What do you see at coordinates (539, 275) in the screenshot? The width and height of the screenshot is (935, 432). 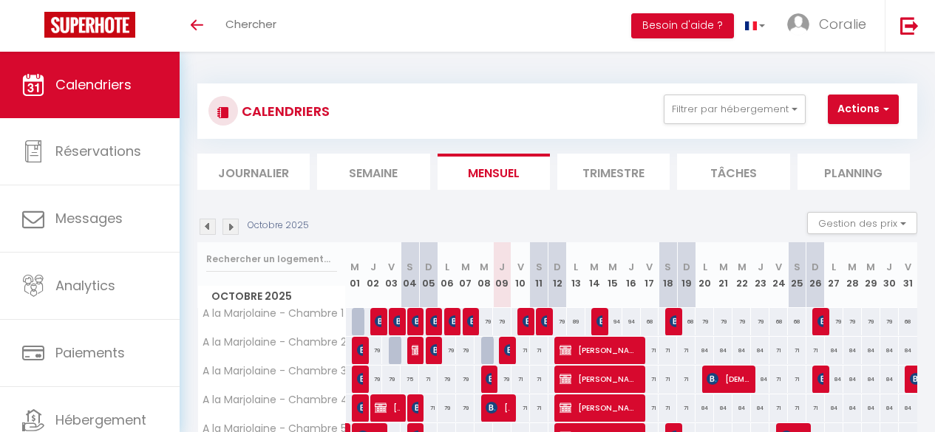 I see `th: 11` at bounding box center [539, 275].